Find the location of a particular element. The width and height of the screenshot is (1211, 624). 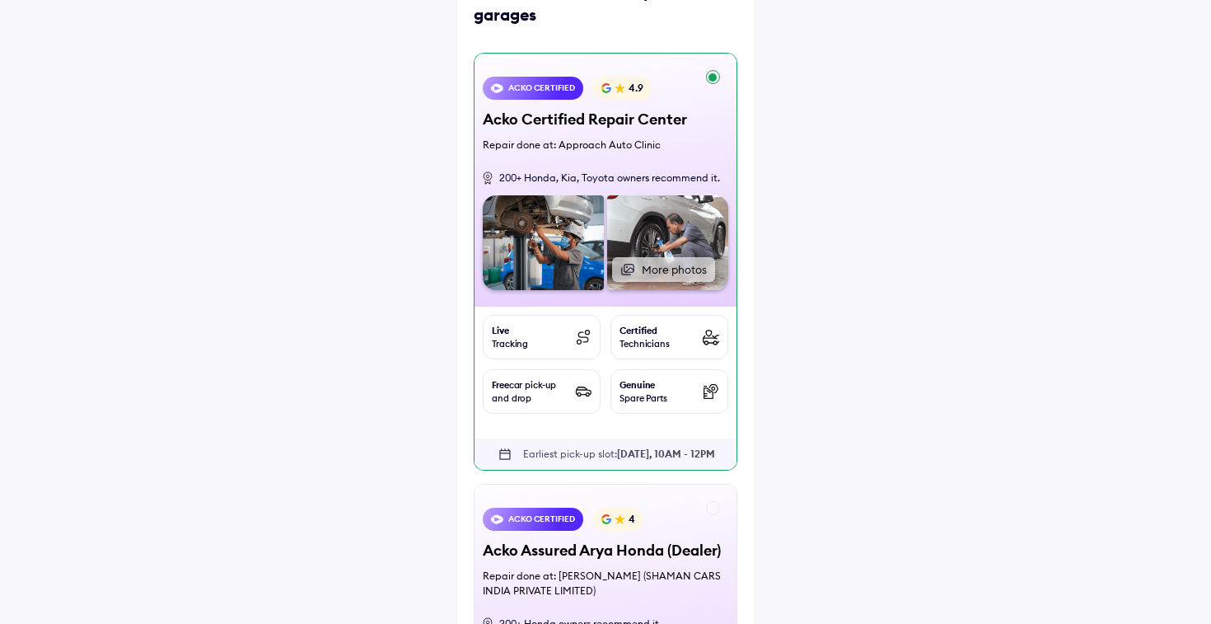

div: Earliest pick-up slot: is located at coordinates (619, 454).